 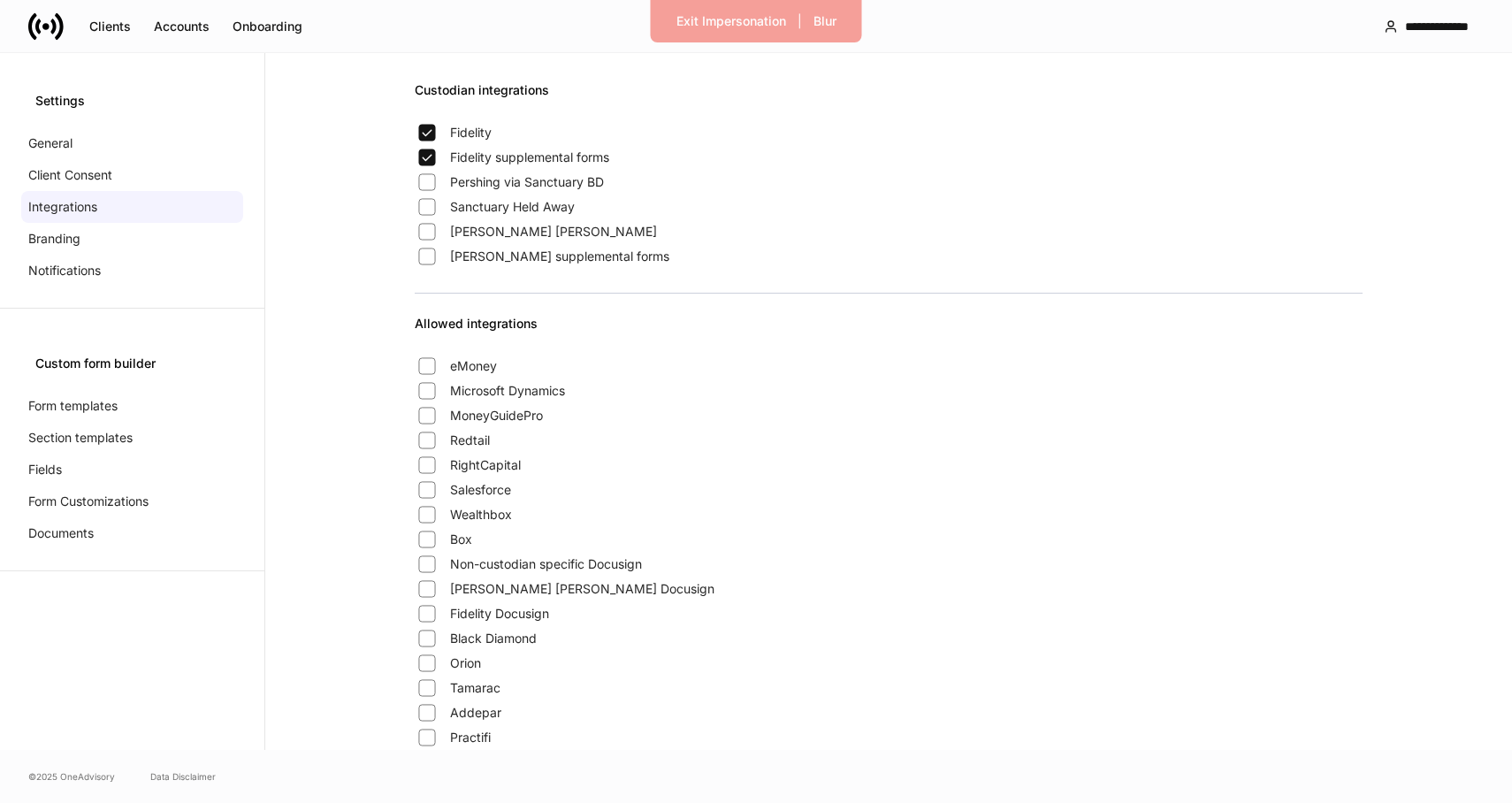 What do you see at coordinates (267, 27) in the screenshot?
I see `button: Onboarding` at bounding box center [267, 27].